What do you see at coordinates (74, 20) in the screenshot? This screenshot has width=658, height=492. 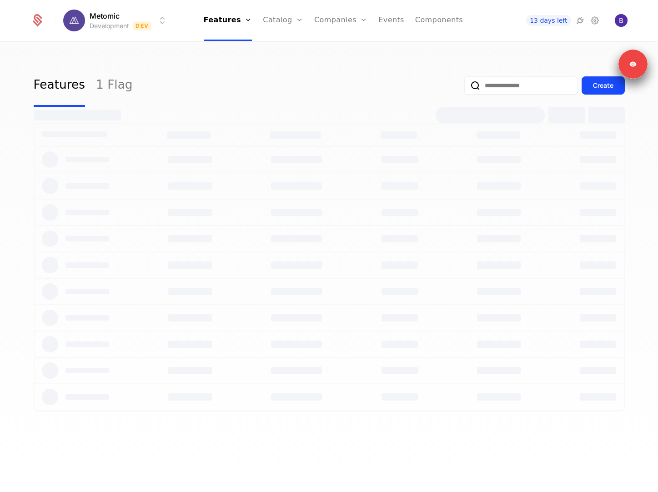 I see `img: Metomic` at bounding box center [74, 20].